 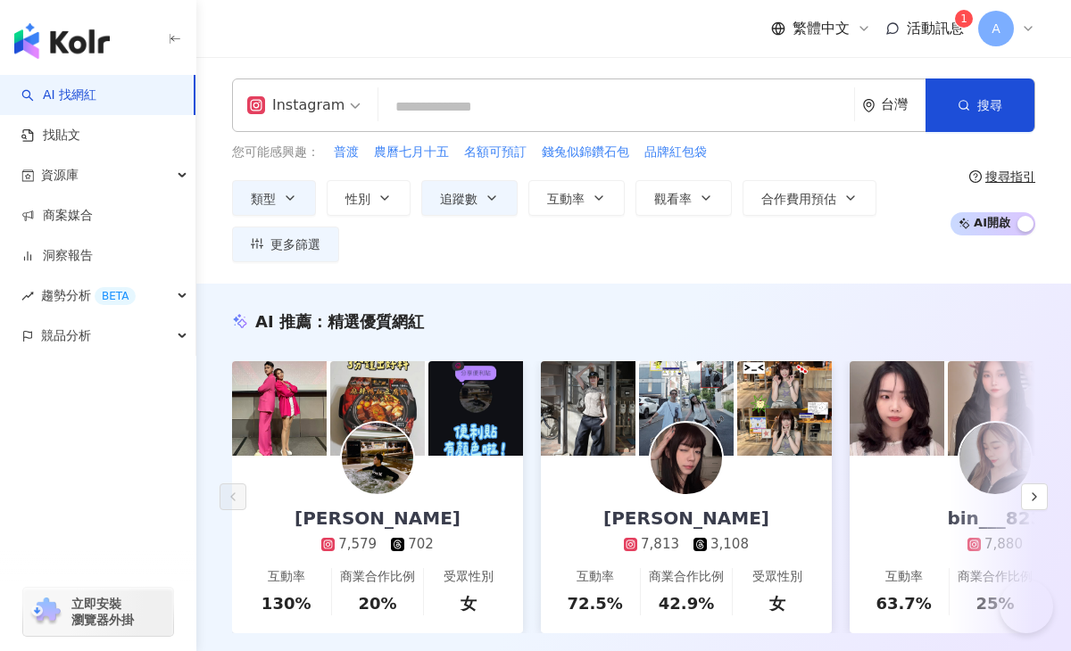 What do you see at coordinates (286, 603) in the screenshot?
I see `div: 130%` at bounding box center [286, 603].